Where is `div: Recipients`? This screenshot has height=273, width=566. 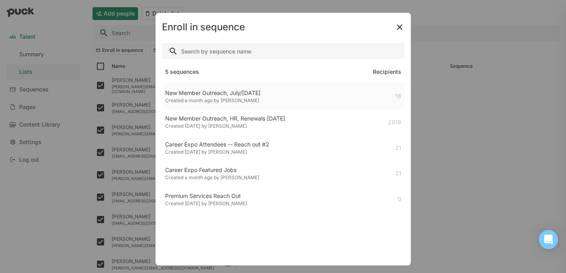
div: Recipients is located at coordinates (387, 72).